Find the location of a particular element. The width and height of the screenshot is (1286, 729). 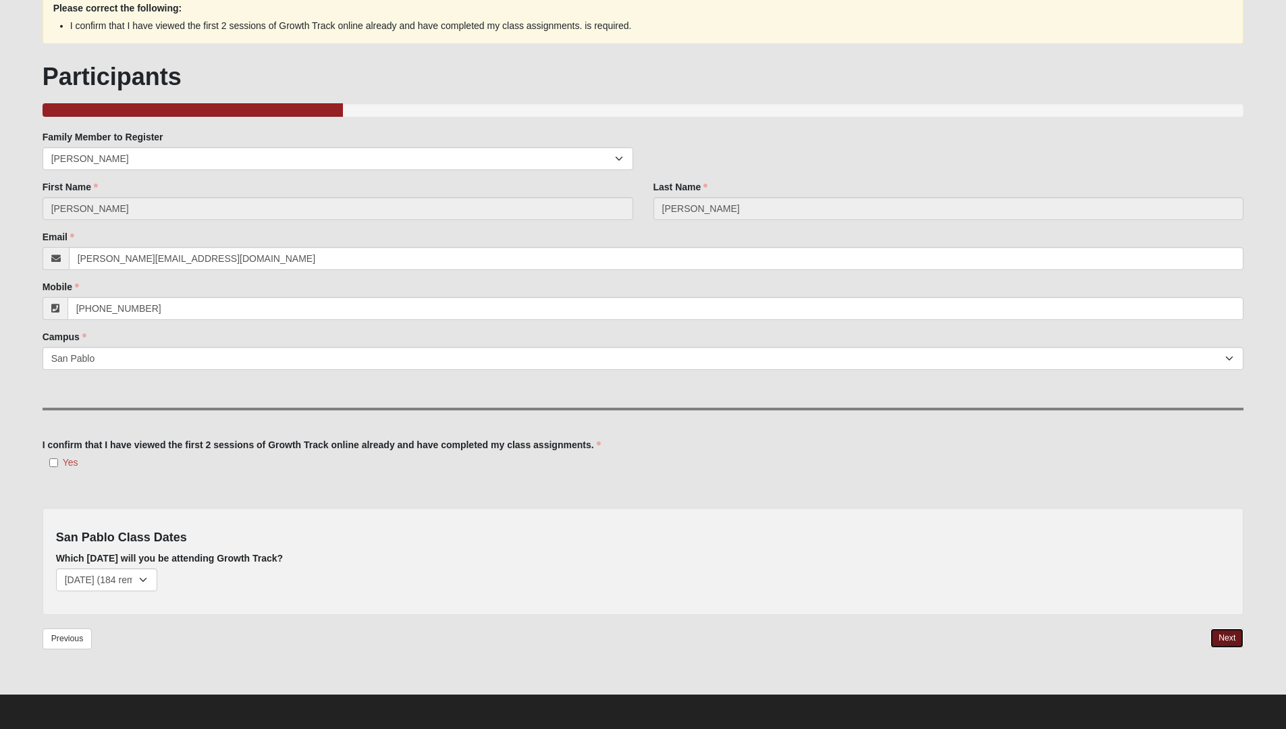

label: Last Name is located at coordinates (681, 187).